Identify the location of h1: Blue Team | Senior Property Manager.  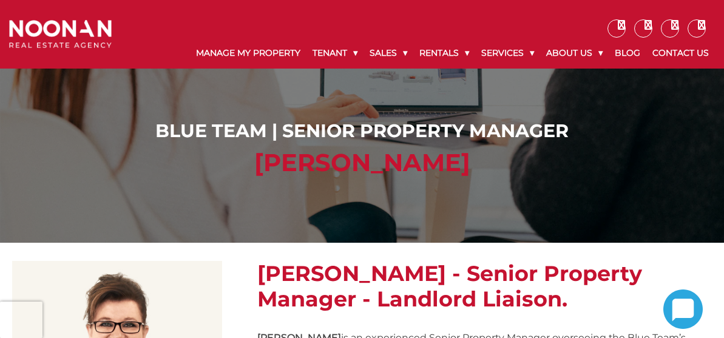
(362, 131).